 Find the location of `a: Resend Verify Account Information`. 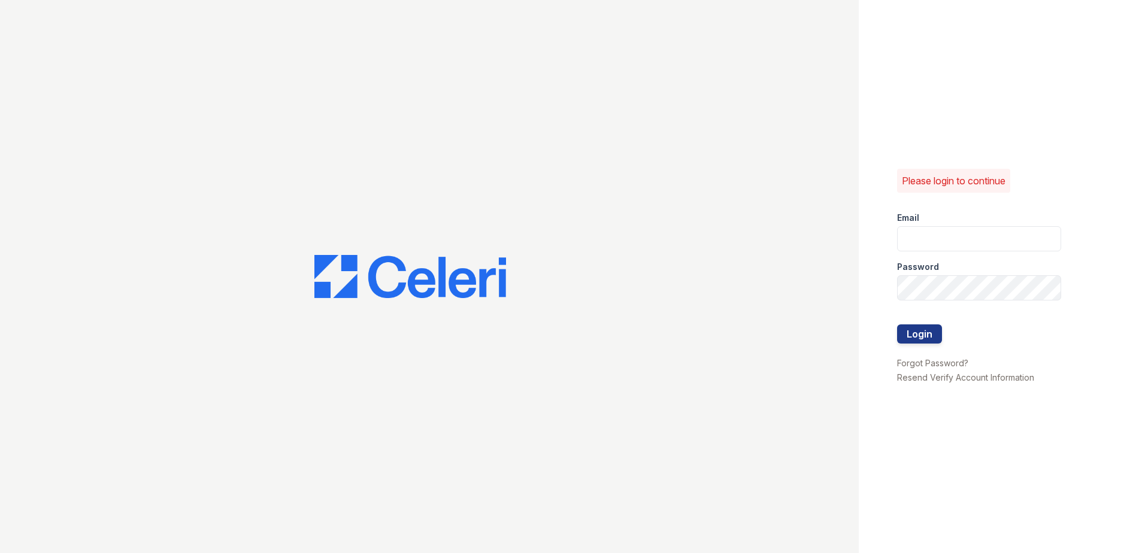

a: Resend Verify Account Information is located at coordinates (965, 377).